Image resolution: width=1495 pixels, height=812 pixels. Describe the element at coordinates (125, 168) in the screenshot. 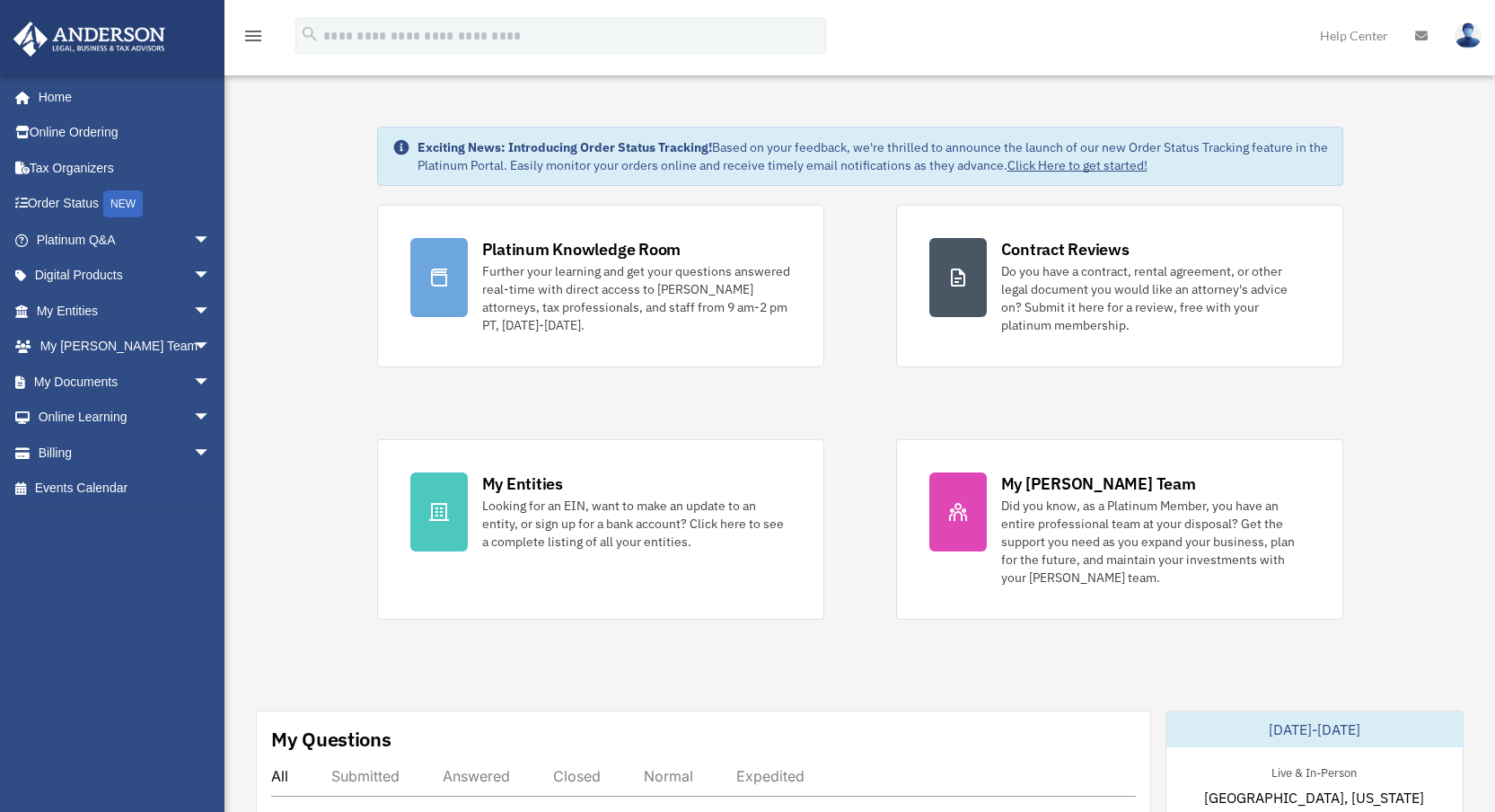

I see `a: Tax Organizers` at that location.